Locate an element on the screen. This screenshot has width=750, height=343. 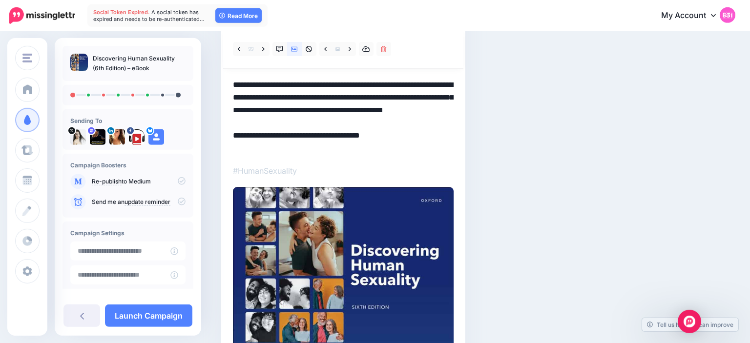
span: A social token has expired and needs to be re-authenticated… is located at coordinates (149, 16).